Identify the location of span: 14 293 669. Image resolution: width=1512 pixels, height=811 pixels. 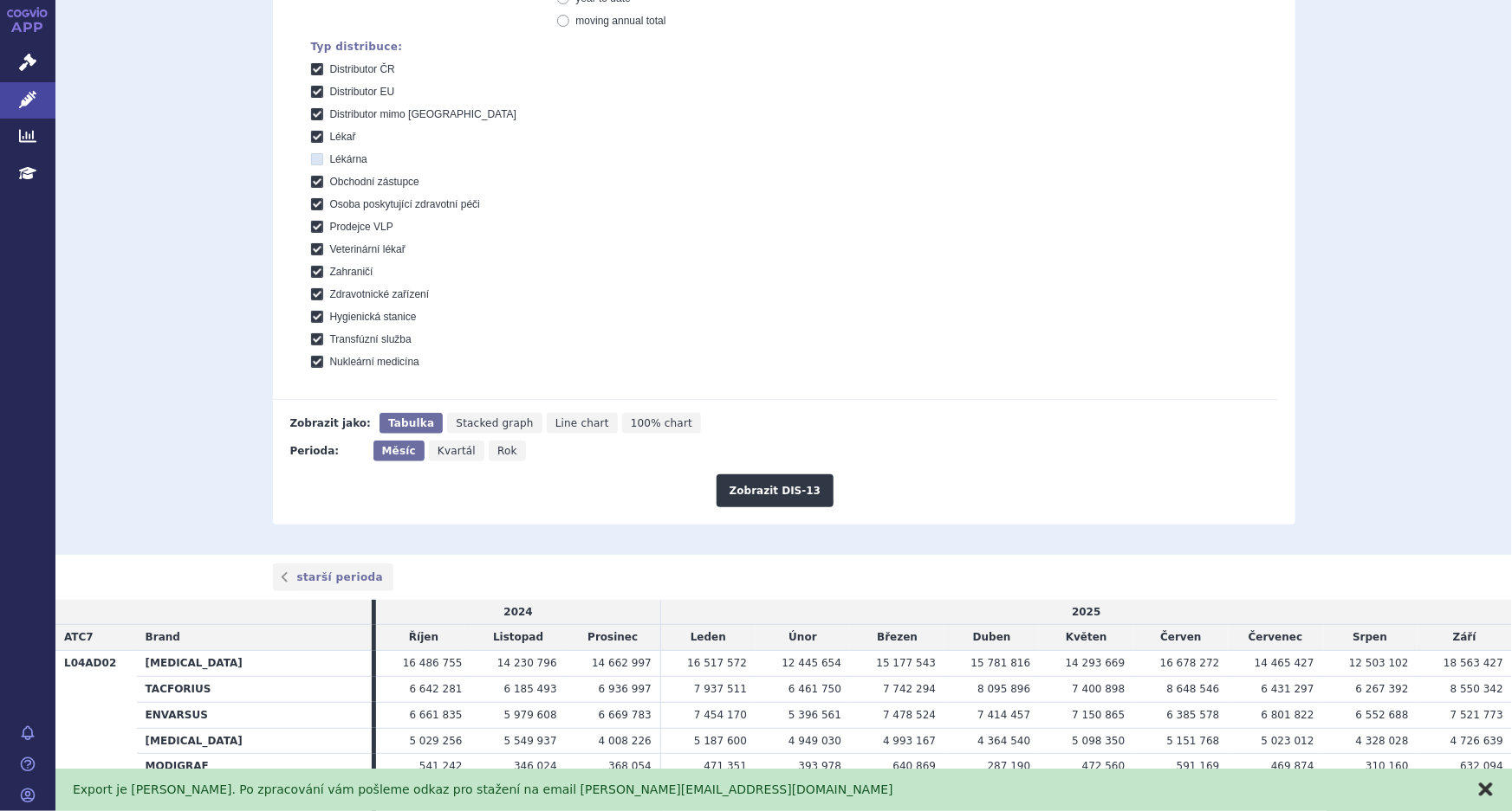
(1094, 664).